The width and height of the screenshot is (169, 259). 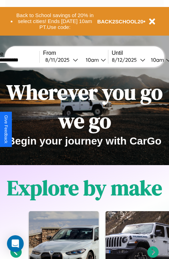 What do you see at coordinates (62, 60) in the screenshot?
I see `button: 8/11/2025` at bounding box center [62, 60].